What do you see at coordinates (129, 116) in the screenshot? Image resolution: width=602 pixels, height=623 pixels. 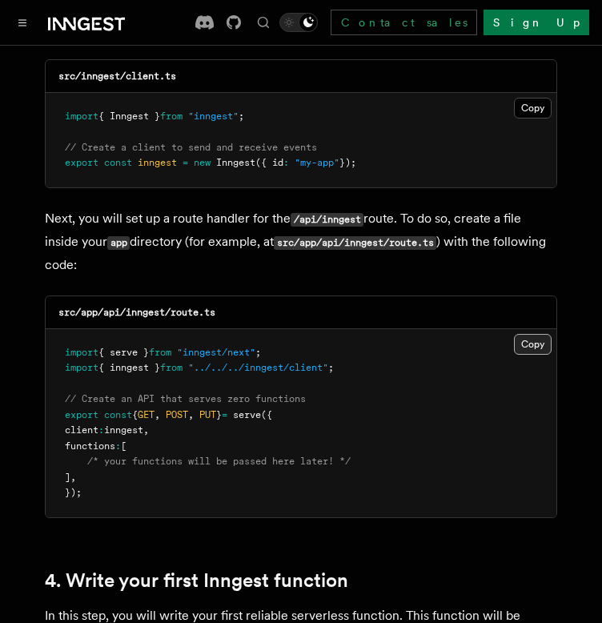 I see `span: { Inngest }` at bounding box center [129, 116].